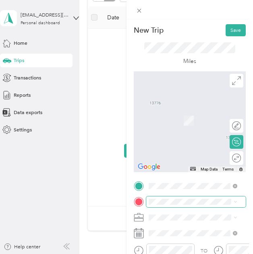  What do you see at coordinates (236, 30) in the screenshot?
I see `button: Save` at bounding box center [236, 30].